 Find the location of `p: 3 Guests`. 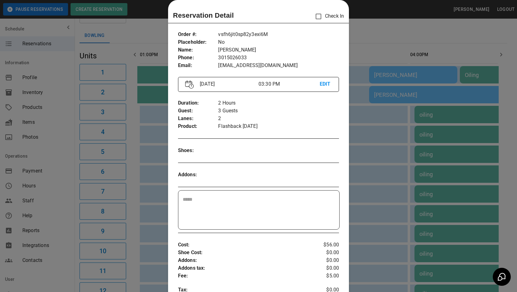

p: 3 Guests is located at coordinates (278, 111).